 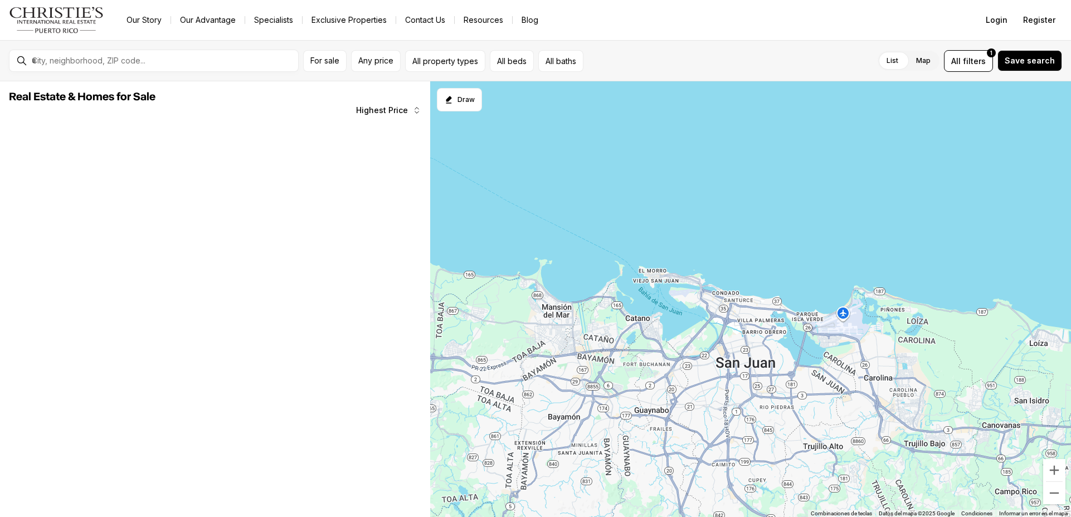 What do you see at coordinates (388, 110) in the screenshot?
I see `button: Highest Price` at bounding box center [388, 110].